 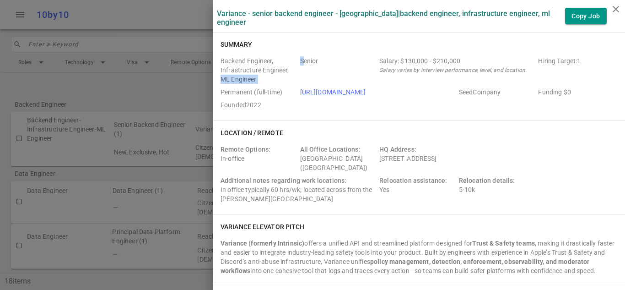 What do you see at coordinates (259, 105) in the screenshot?
I see `span: Employer Founded` at bounding box center [259, 105].